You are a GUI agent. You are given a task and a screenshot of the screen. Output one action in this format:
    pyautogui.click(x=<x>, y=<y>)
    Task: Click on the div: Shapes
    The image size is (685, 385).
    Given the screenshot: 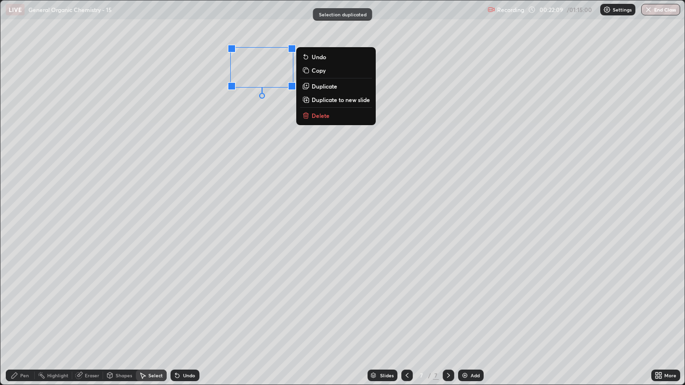 What is the action you would take?
    pyautogui.click(x=124, y=376)
    